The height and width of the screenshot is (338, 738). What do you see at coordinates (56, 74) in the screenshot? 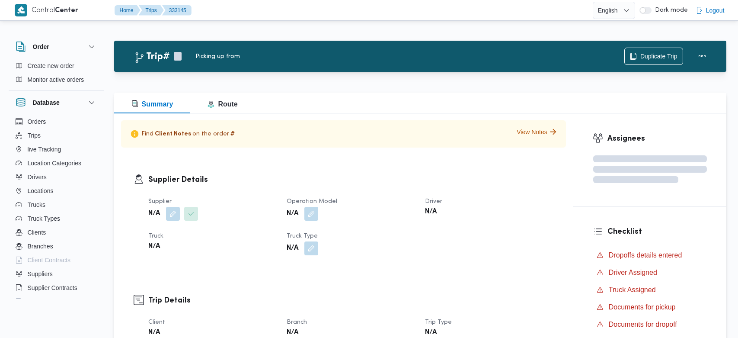
I see `div: Order` at bounding box center [56, 74].